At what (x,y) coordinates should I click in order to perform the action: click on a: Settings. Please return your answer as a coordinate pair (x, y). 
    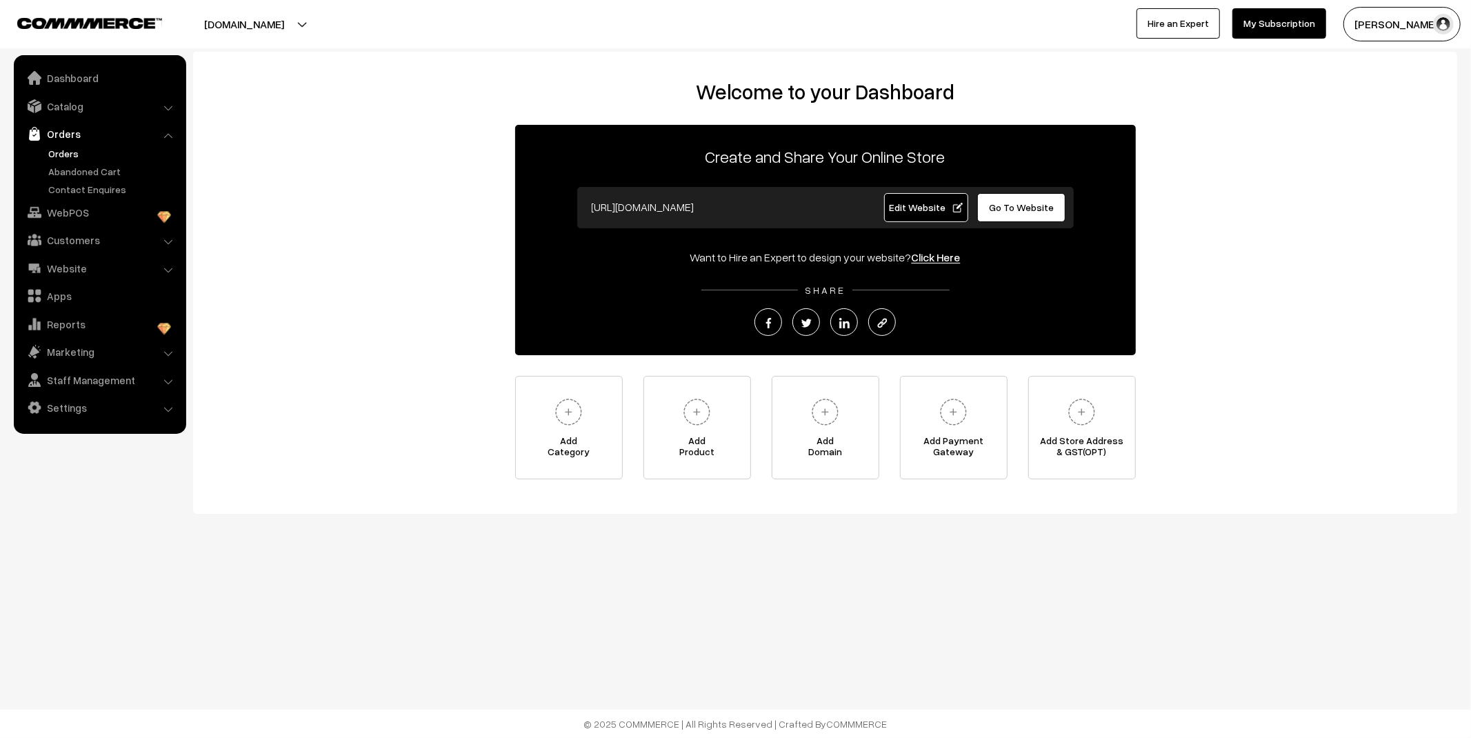
    Looking at the image, I should click on (99, 407).